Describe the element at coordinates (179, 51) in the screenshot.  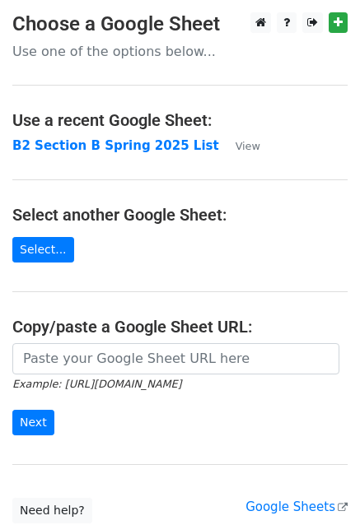
I see `p: Use one of the options below...` at that location.